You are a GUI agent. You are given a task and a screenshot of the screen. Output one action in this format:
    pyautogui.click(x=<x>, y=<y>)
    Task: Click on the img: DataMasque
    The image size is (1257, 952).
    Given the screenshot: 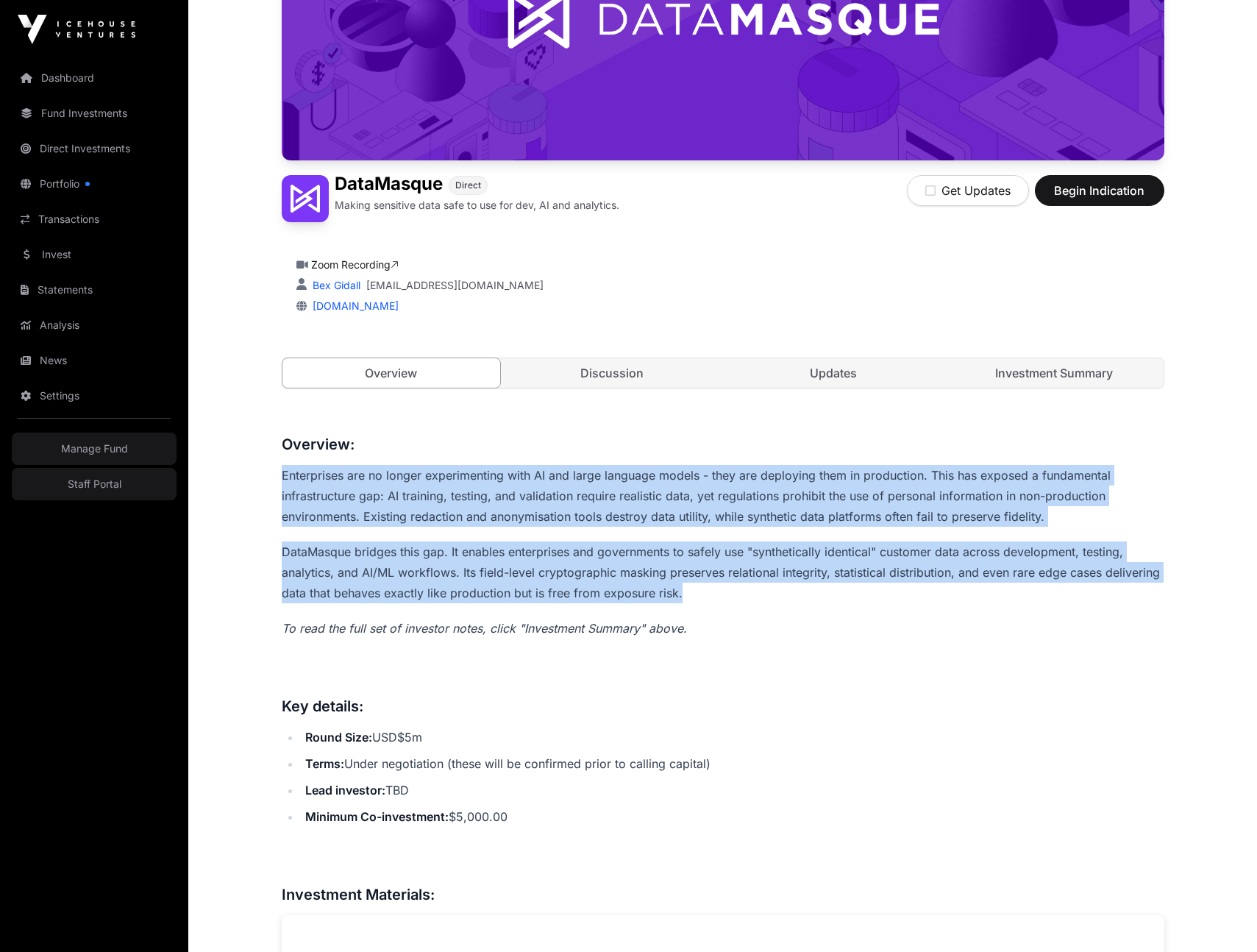 What is the action you would take?
    pyautogui.click(x=305, y=199)
    